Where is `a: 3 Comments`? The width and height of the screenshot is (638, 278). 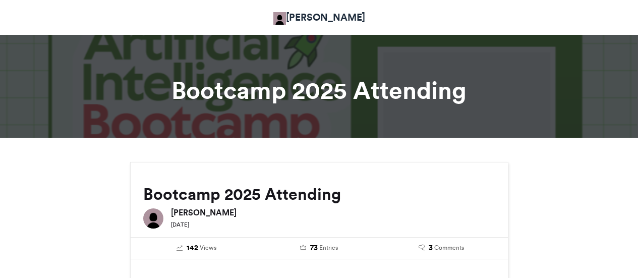 a: 3 Comments is located at coordinates (441, 248).